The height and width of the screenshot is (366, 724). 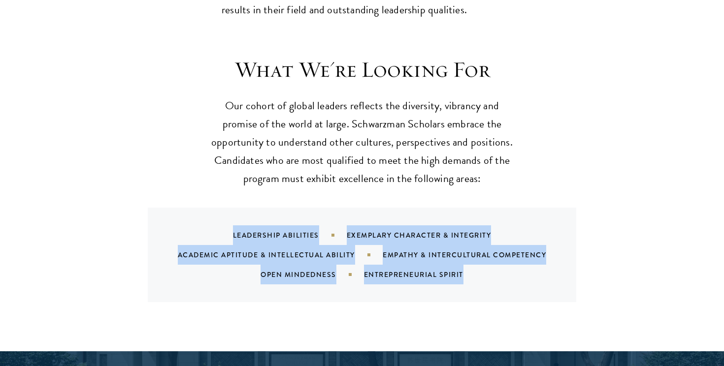 I want to click on p: Our cohort of global leaders reflects the diversity, vibrancy and promise of the world at large. ..., so click(x=362, y=142).